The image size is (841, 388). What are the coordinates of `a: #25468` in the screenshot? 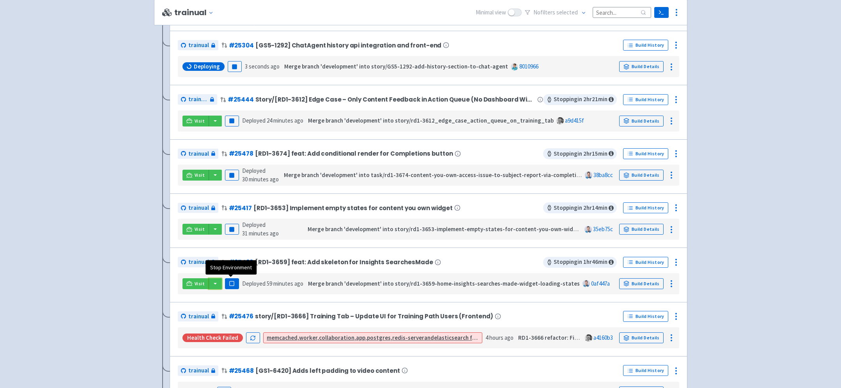 It's located at (241, 371).